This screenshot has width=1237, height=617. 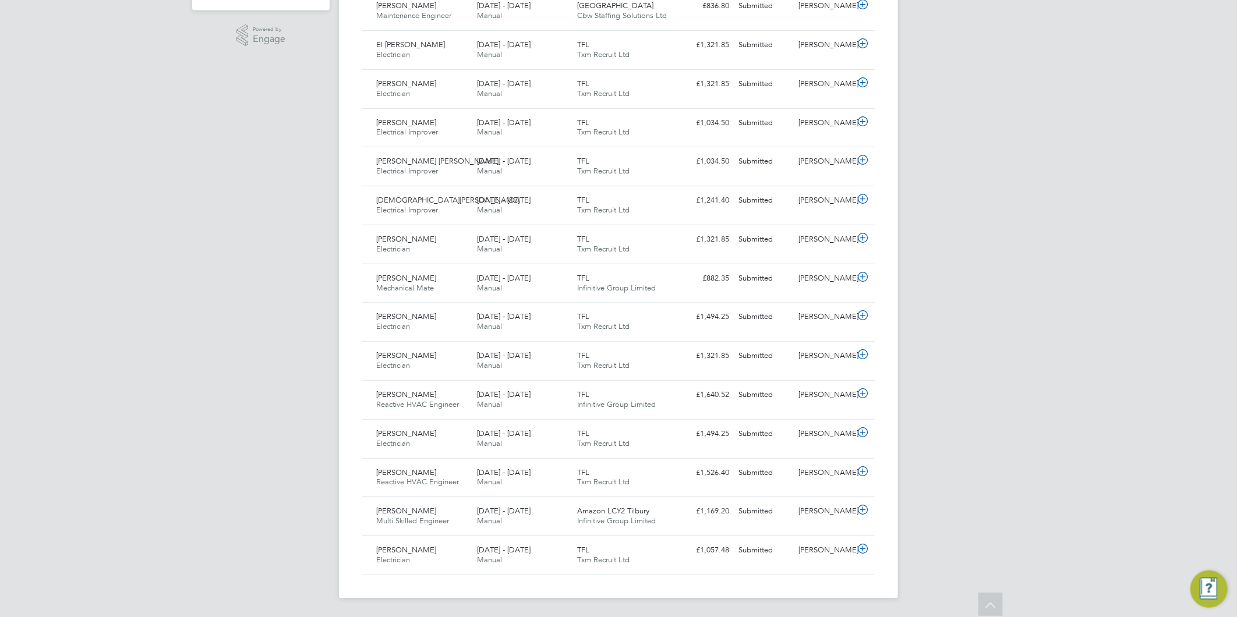 What do you see at coordinates (1209, 589) in the screenshot?
I see `button: Engage Resource Center` at bounding box center [1209, 589].